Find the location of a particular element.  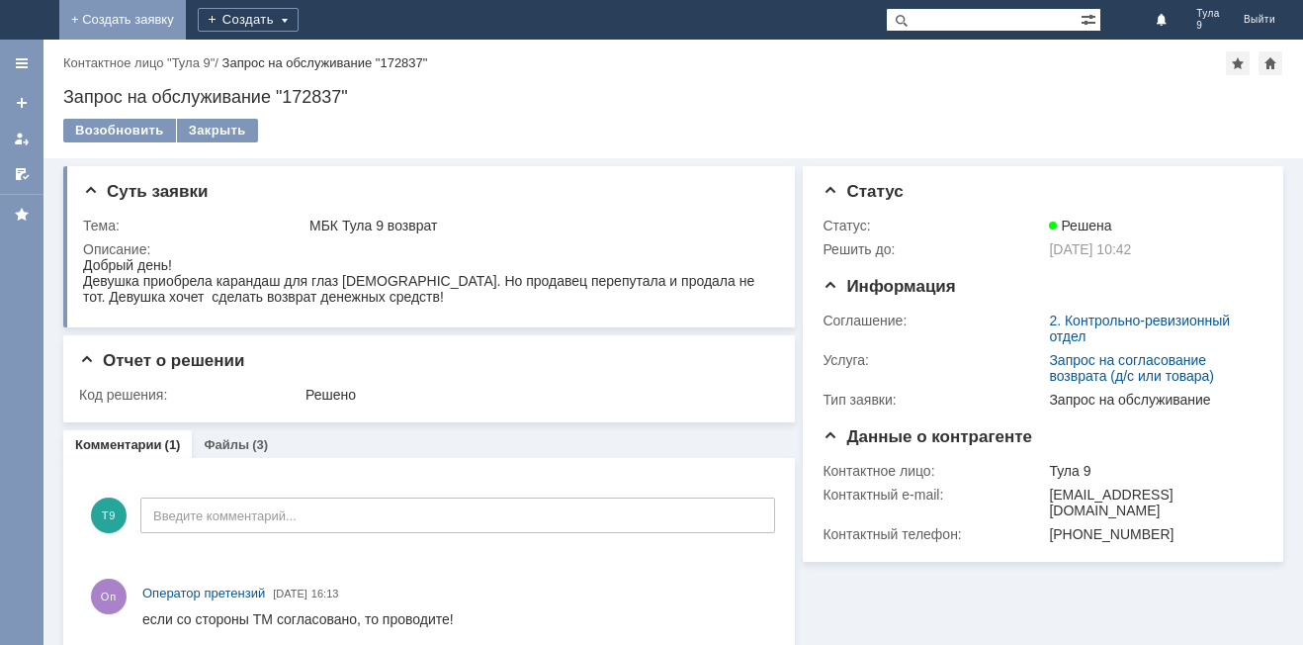

span: Отчет о решении is located at coordinates (161, 360).